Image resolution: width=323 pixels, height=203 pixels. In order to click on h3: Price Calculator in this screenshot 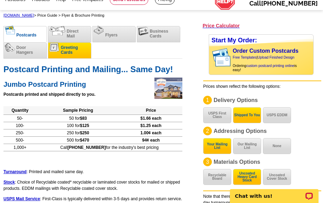, I will do `click(221, 26)`.